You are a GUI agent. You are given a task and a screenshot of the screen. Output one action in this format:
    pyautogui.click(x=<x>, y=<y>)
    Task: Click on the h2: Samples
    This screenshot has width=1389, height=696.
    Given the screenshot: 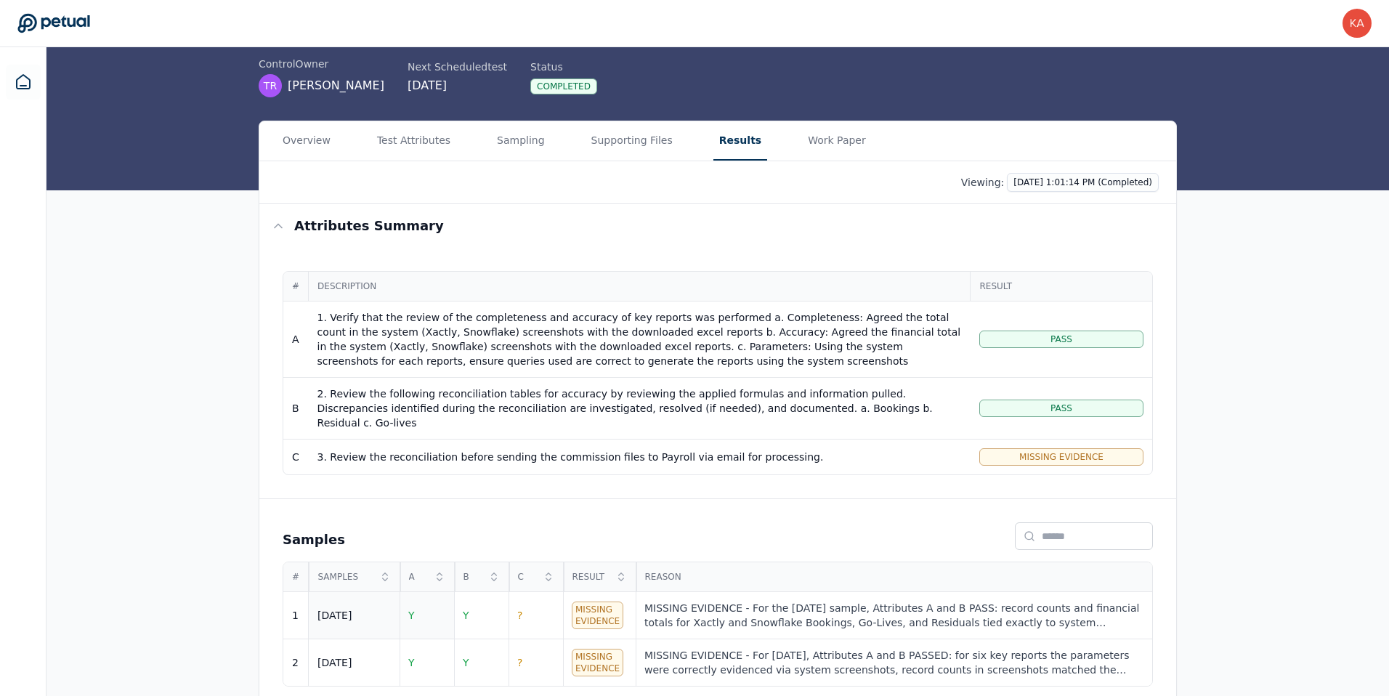 What is the action you would take?
    pyautogui.click(x=314, y=540)
    